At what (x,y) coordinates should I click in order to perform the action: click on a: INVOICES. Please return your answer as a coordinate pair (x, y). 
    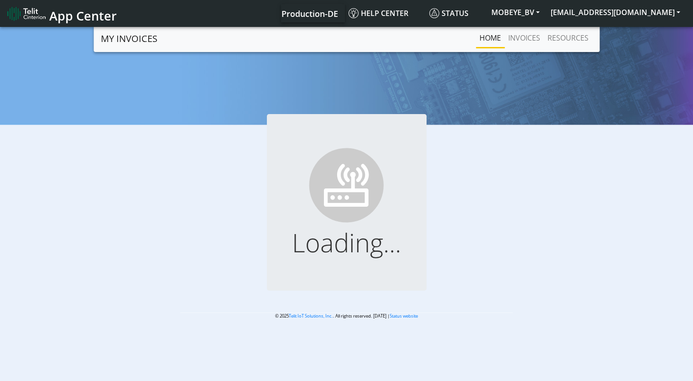
    Looking at the image, I should click on (524, 38).